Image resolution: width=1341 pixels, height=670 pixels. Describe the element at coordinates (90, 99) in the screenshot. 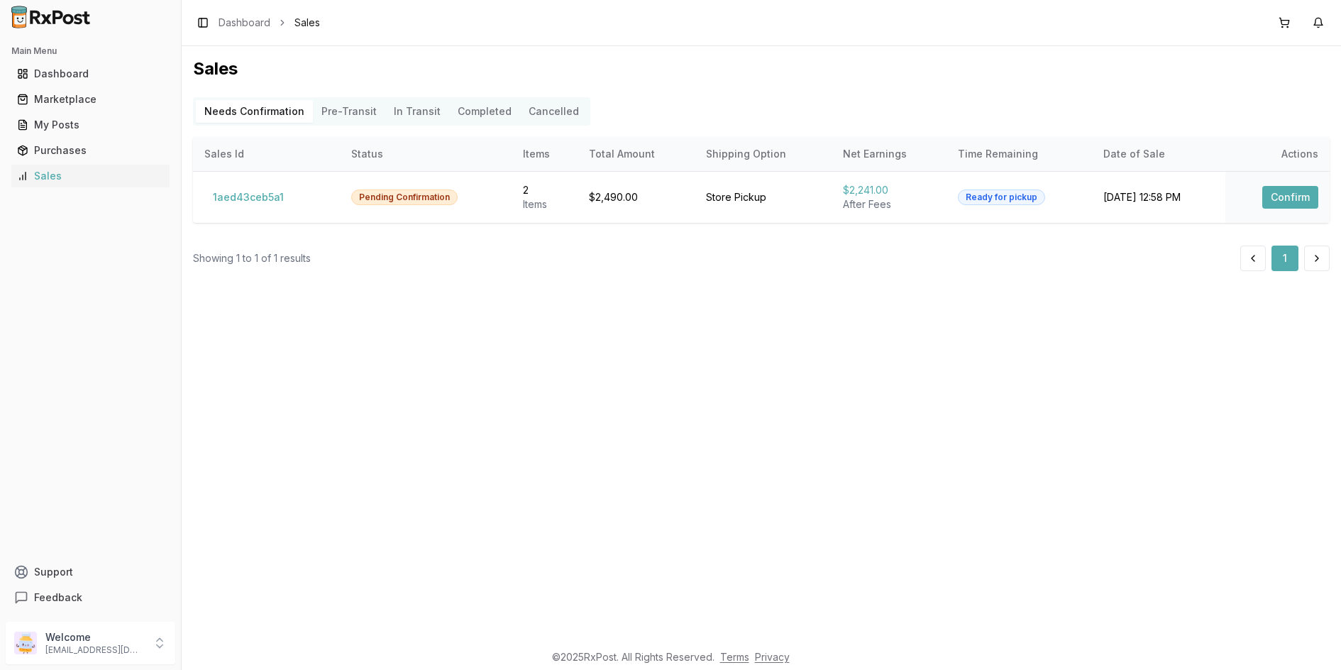

I see `a: Marketplace` at that location.